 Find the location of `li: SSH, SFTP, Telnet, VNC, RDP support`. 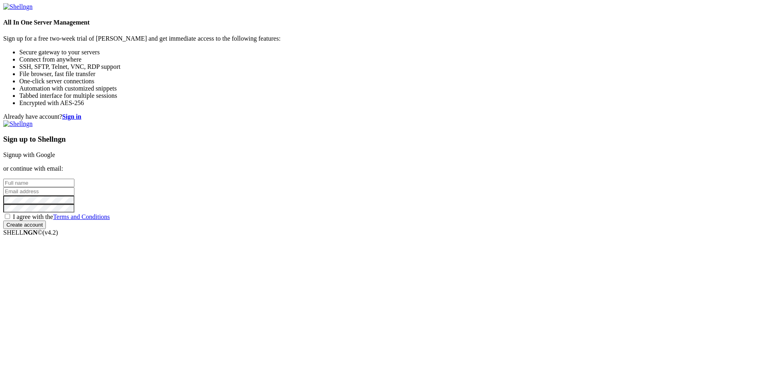

li: SSH, SFTP, Telnet, VNC, RDP support is located at coordinates (393, 67).